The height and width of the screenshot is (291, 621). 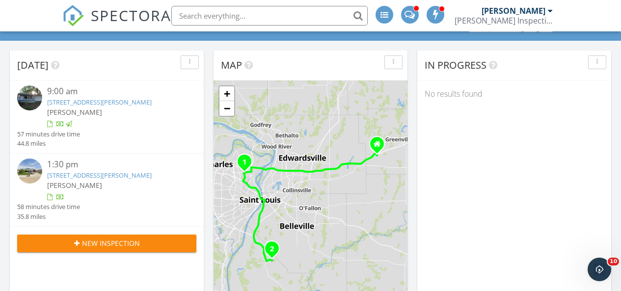 I want to click on div: Hawley Inspections, so click(x=503, y=21).